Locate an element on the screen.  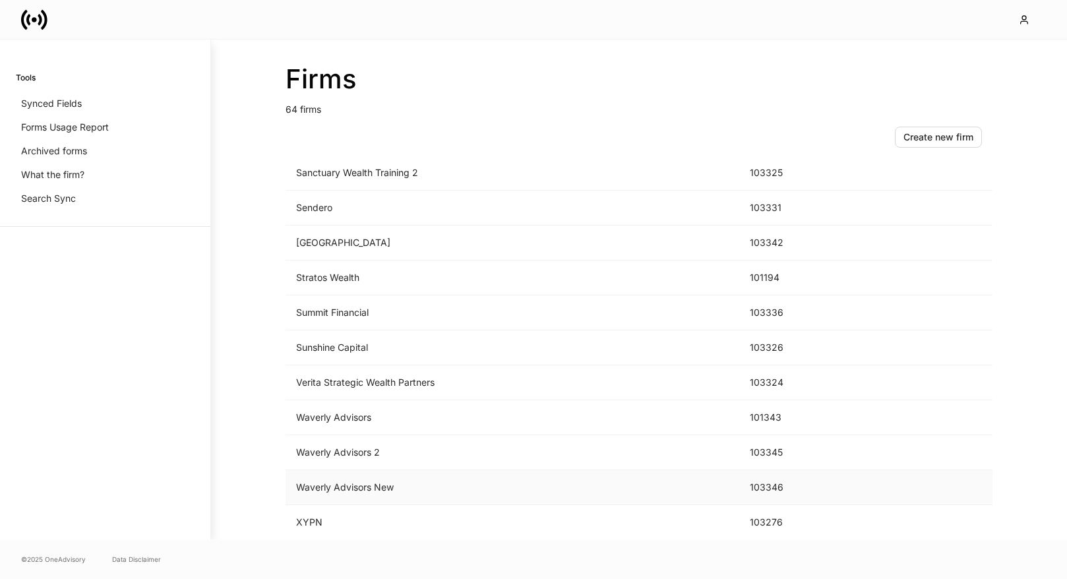
td: Sunshine Capital is located at coordinates (512, 348).